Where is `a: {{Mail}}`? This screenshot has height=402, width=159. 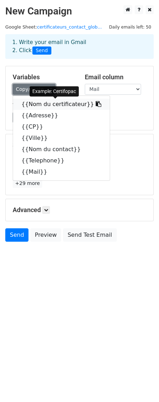
a: {{Mail}} is located at coordinates (61, 172).